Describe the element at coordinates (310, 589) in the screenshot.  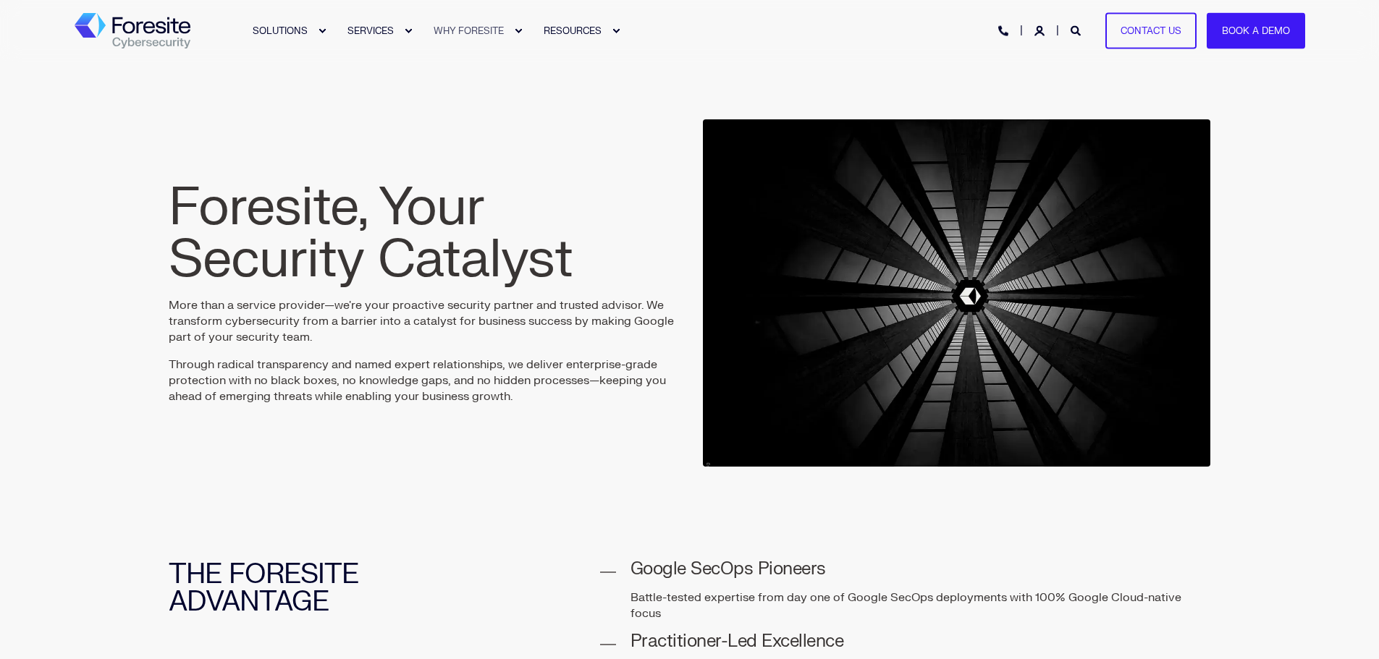
I see `h2: THE FORESITE ADVANTAGE` at that location.